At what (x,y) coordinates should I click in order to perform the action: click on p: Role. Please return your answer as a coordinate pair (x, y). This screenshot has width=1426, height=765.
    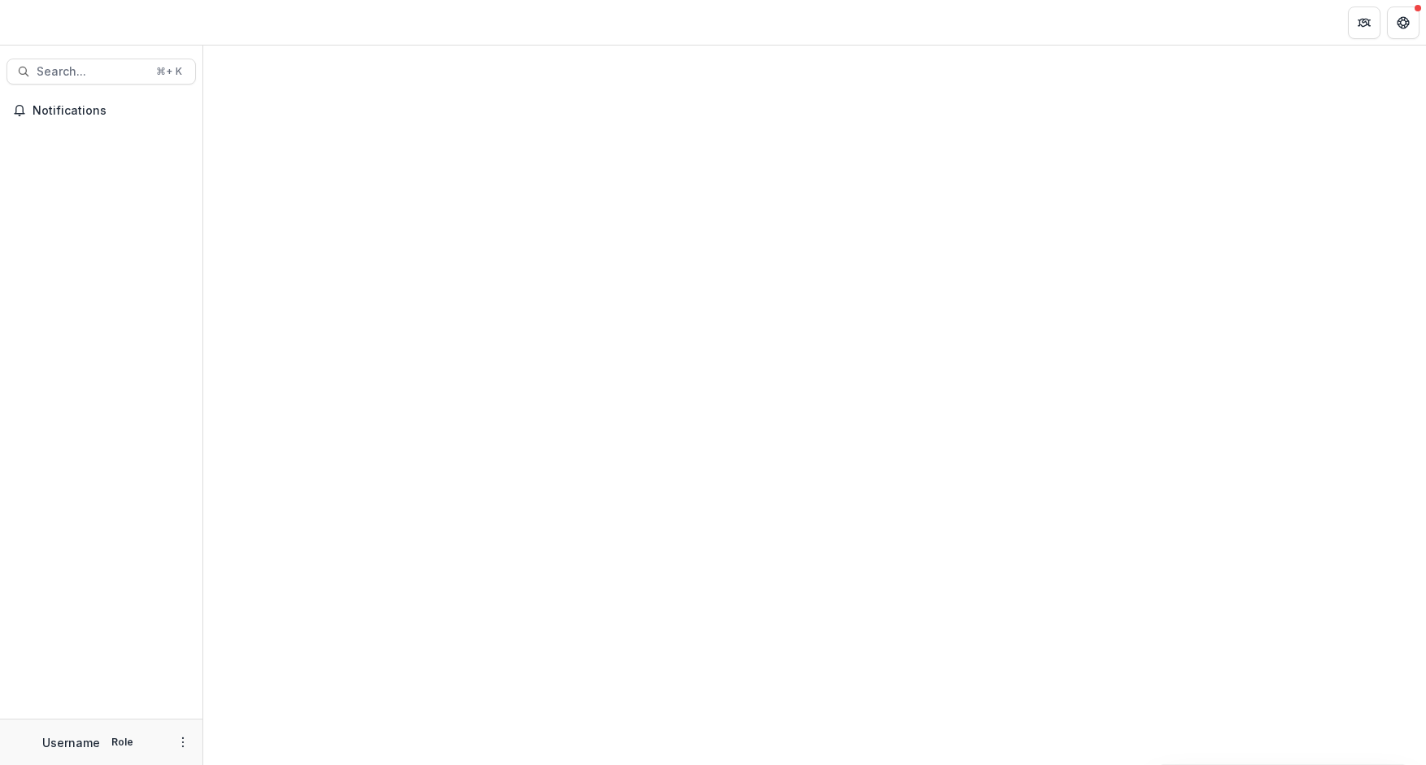
    Looking at the image, I should click on (122, 742).